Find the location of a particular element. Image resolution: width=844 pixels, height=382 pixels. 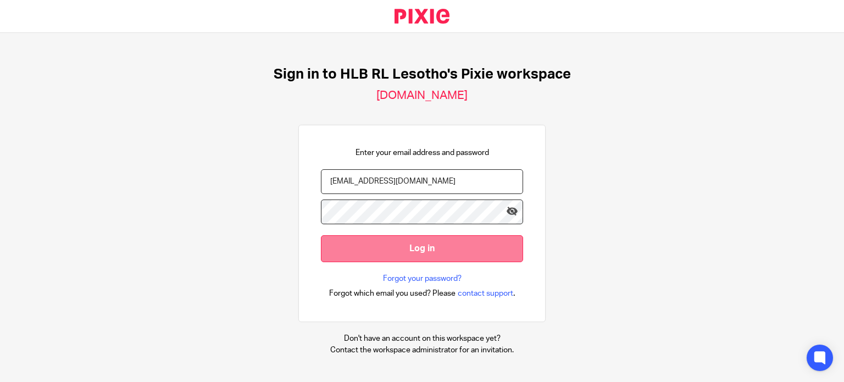

p: Contact the workspace administrator for an invitation. is located at coordinates (422, 350).